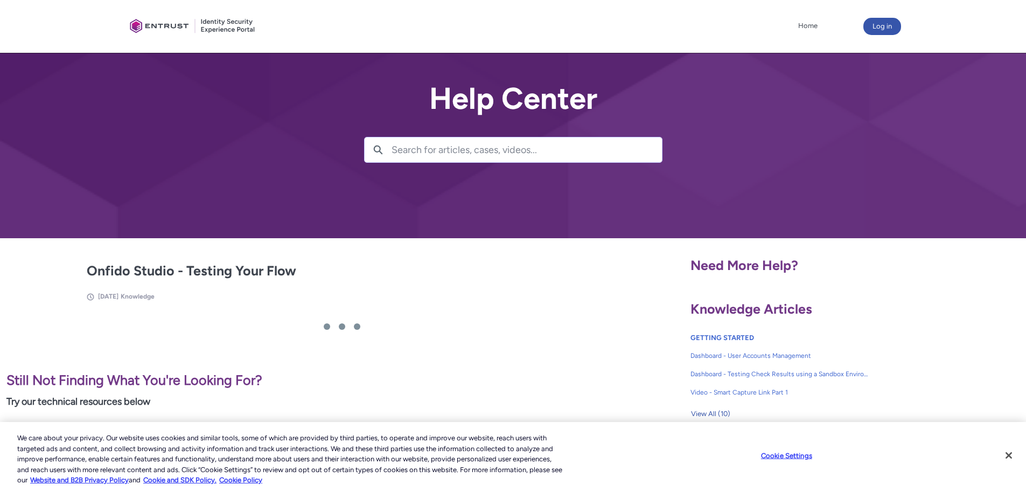  Describe the element at coordinates (786, 456) in the screenshot. I see `button: Cookie Settings` at that location.